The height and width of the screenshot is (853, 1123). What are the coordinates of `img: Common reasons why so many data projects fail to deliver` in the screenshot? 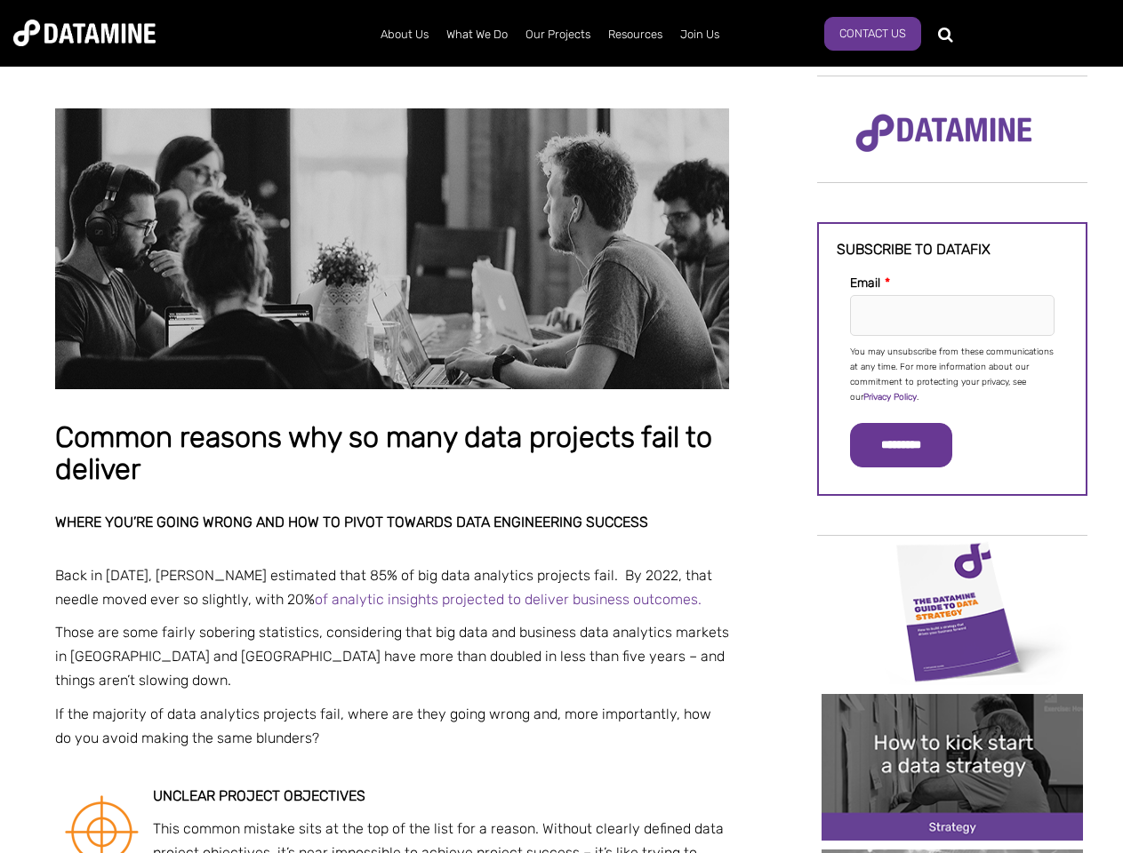 It's located at (392, 249).